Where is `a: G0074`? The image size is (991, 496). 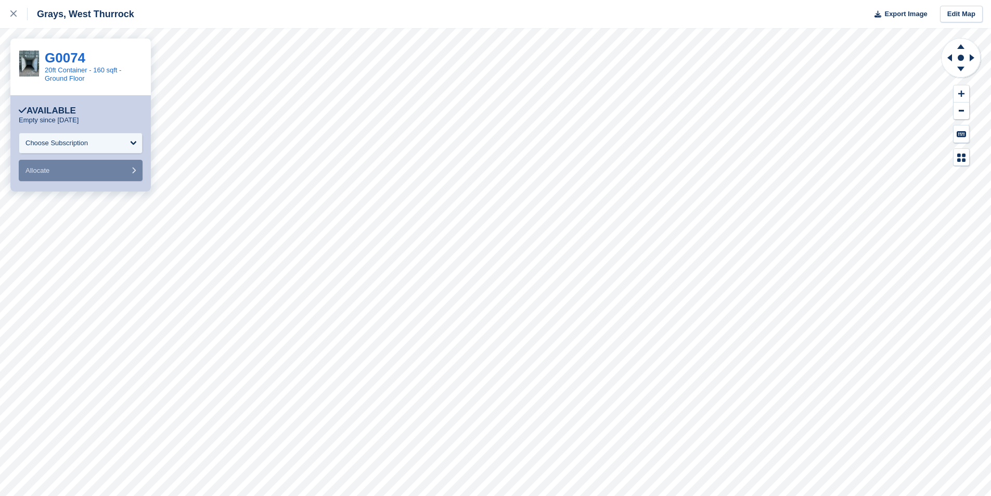 a: G0074 is located at coordinates (65, 58).